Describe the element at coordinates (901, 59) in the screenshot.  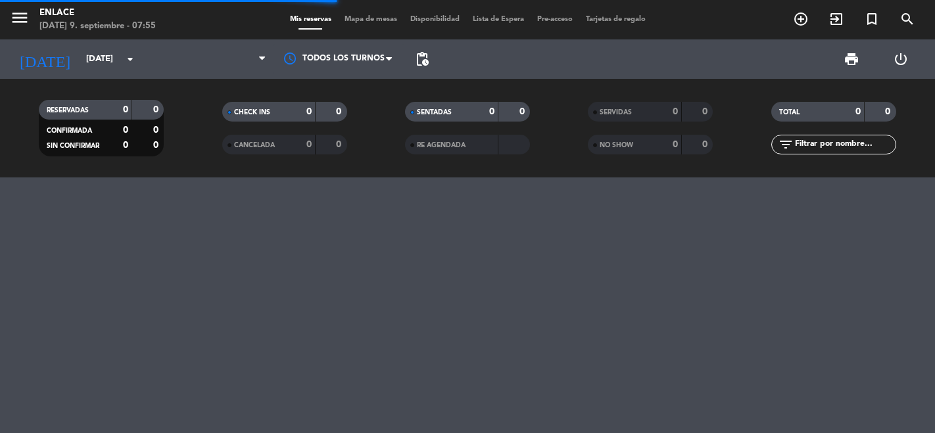
I see `i: power_settings_new` at that location.